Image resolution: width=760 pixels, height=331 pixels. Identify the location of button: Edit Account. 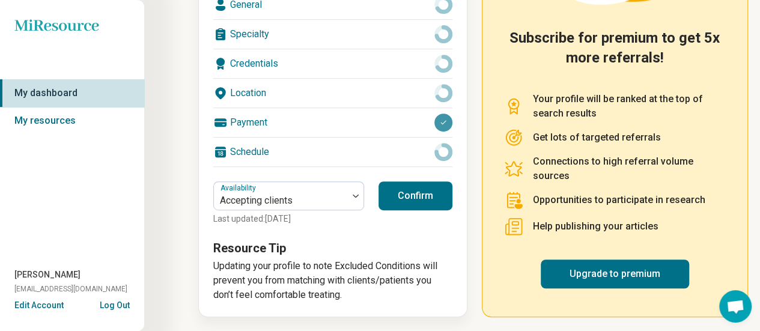
(39, 305).